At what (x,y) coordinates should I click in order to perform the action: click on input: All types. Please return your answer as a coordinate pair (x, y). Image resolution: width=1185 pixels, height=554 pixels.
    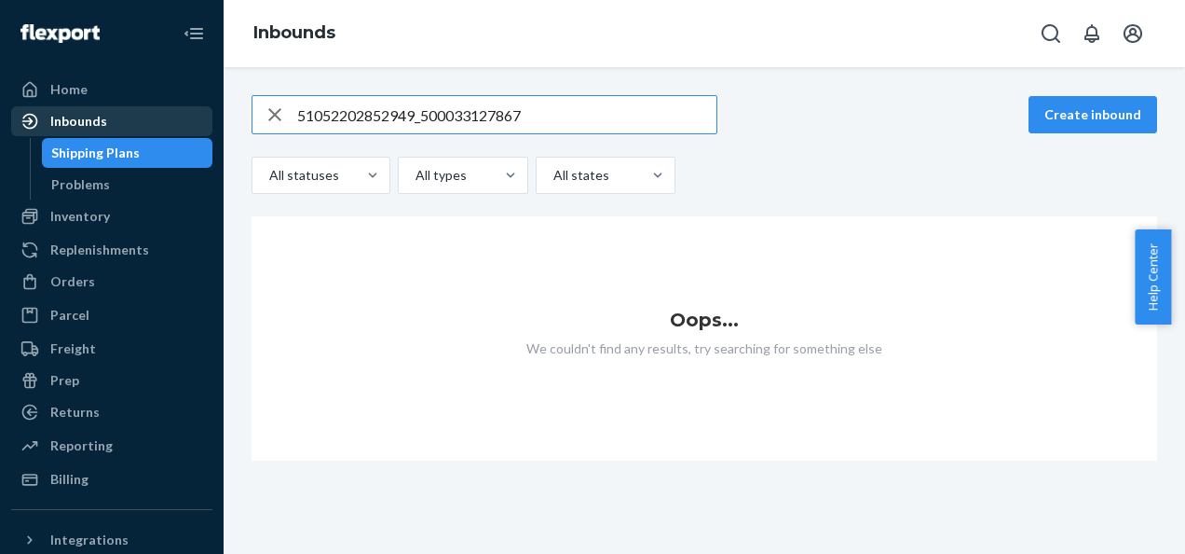
    Looking at the image, I should click on (415, 175).